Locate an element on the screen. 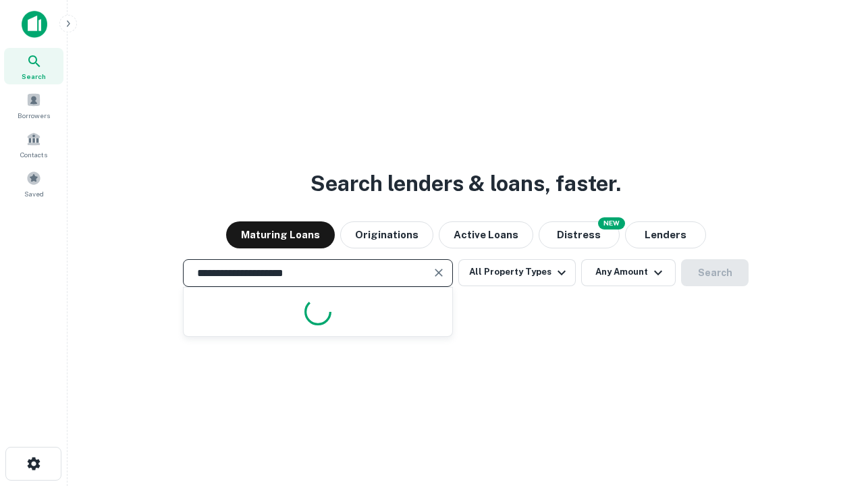  button: Originations is located at coordinates (387, 235).